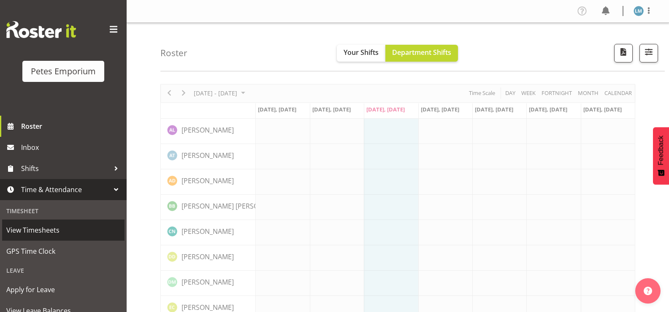  I want to click on a: View Timesheets, so click(63, 230).